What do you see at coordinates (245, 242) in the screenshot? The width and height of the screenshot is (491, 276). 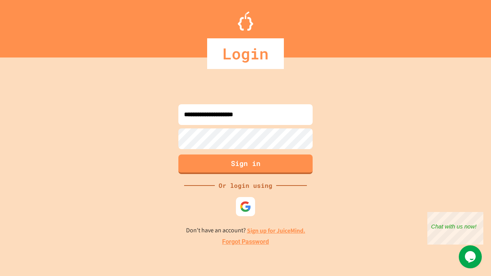 I see `a: Forgot Password` at bounding box center [245, 242].